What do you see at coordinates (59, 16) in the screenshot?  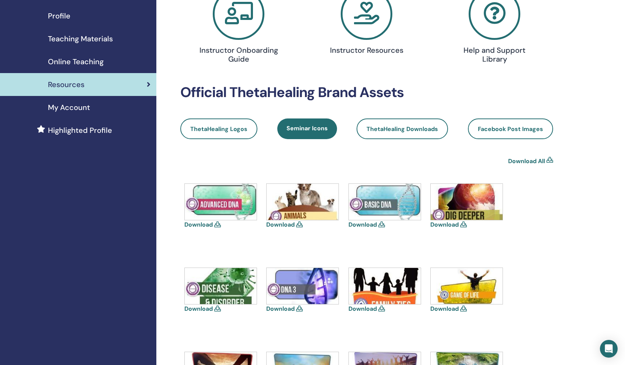 I see `span: Profile` at bounding box center [59, 16].